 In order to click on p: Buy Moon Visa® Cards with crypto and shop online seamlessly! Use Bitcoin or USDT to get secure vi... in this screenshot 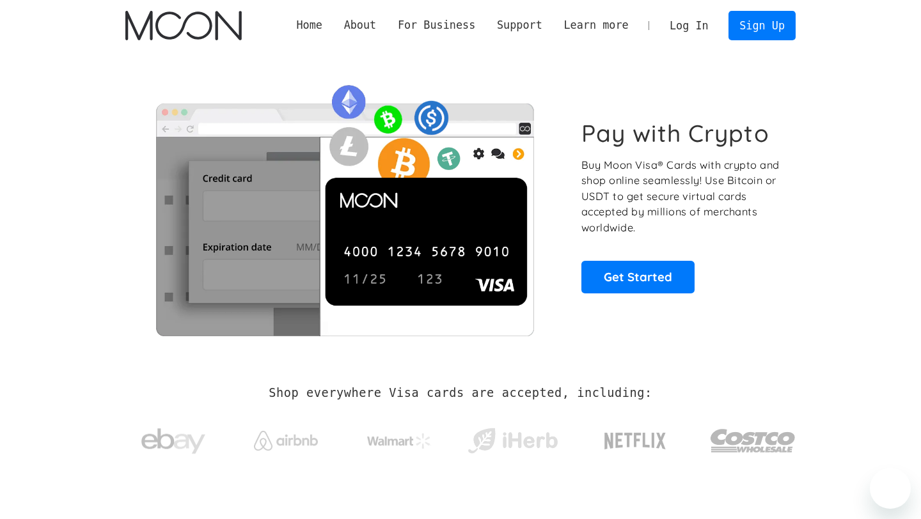, I will do `click(681, 196)`.